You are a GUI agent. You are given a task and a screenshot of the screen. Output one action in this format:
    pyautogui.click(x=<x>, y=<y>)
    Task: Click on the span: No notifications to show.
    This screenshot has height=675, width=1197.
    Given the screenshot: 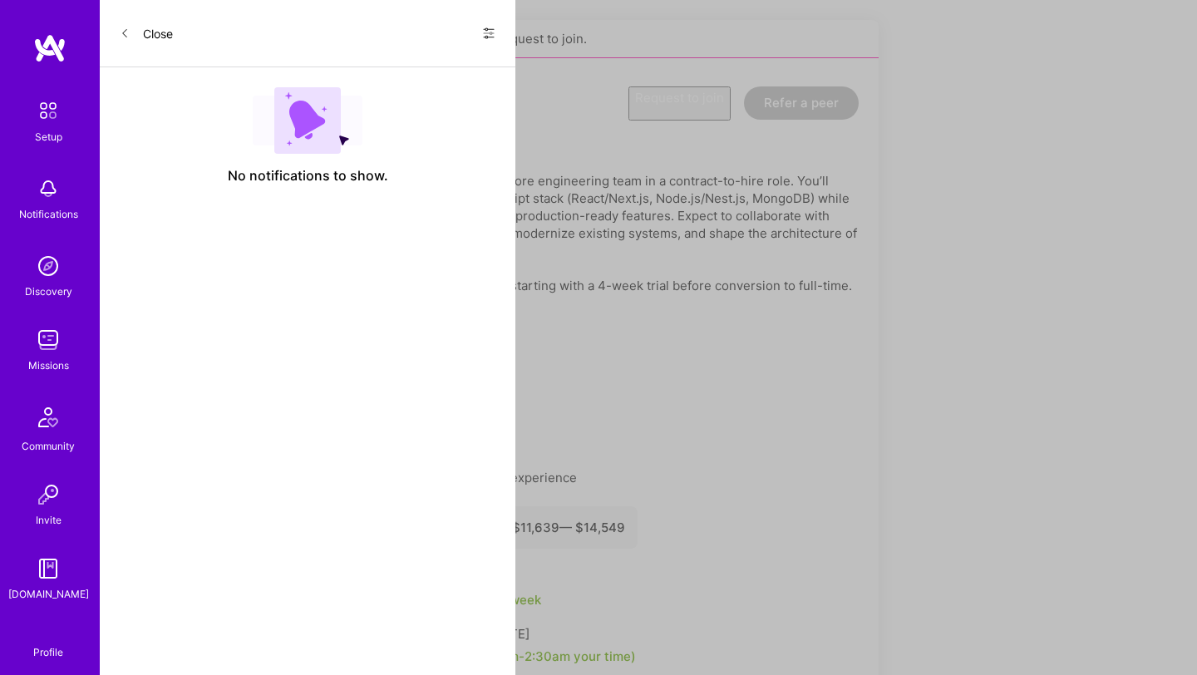 What is the action you would take?
    pyautogui.click(x=308, y=175)
    